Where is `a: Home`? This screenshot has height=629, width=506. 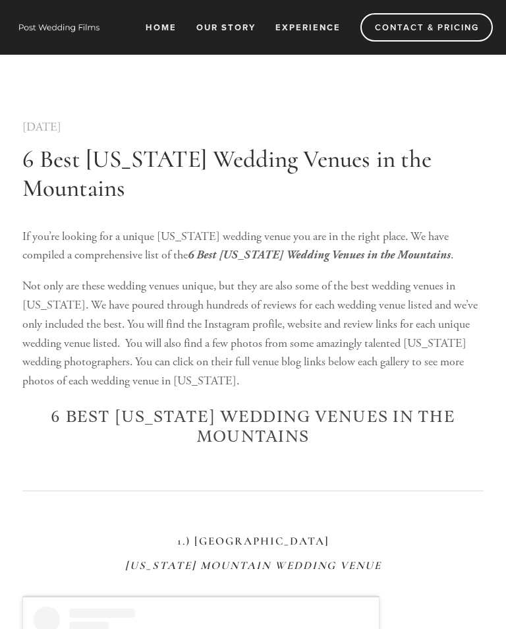 a: Home is located at coordinates (161, 27).